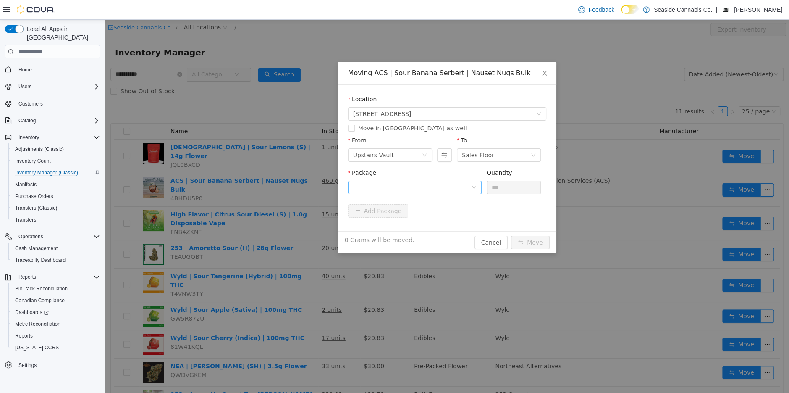  Describe the element at coordinates (53, 364) in the screenshot. I see `button: Settings` at that location.